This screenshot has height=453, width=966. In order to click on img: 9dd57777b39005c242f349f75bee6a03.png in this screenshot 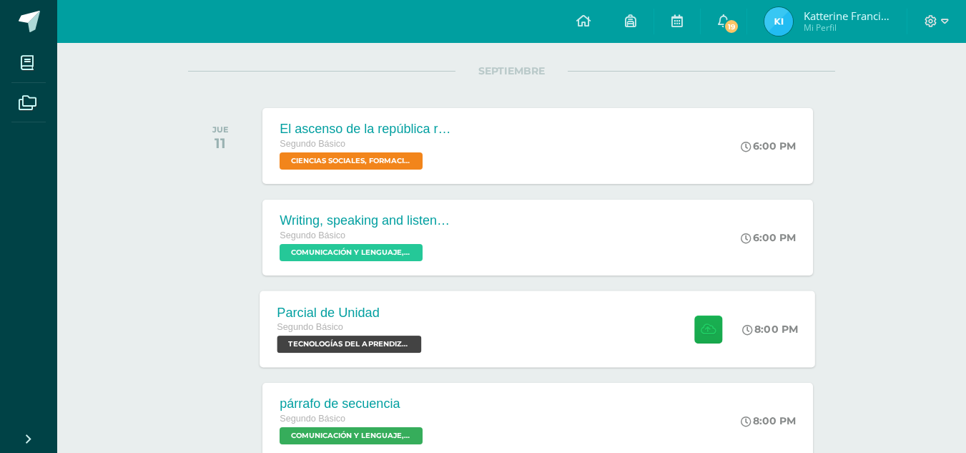, I will do `click(779, 21)`.